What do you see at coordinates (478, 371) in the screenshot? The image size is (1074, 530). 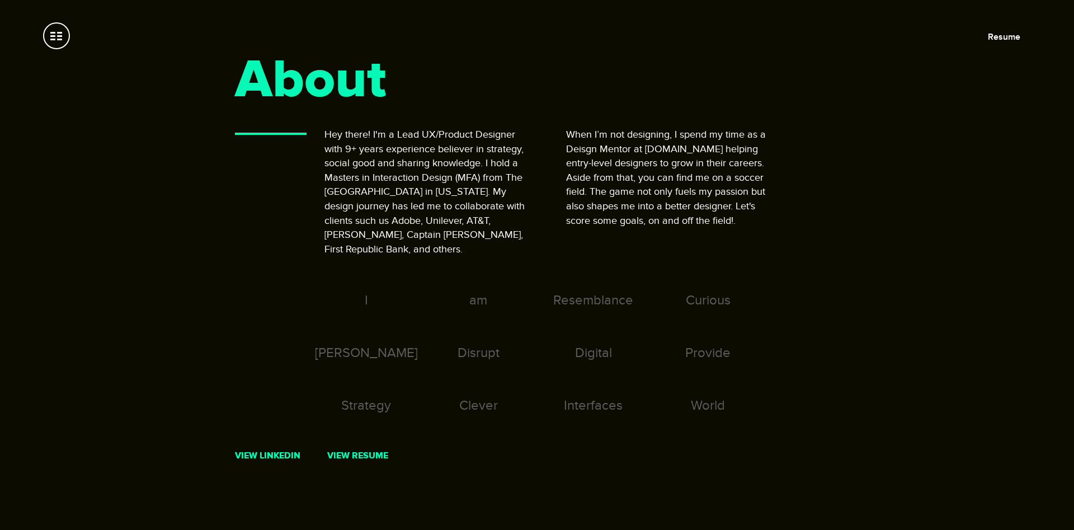 I see `div: Disrupt` at bounding box center [478, 371].